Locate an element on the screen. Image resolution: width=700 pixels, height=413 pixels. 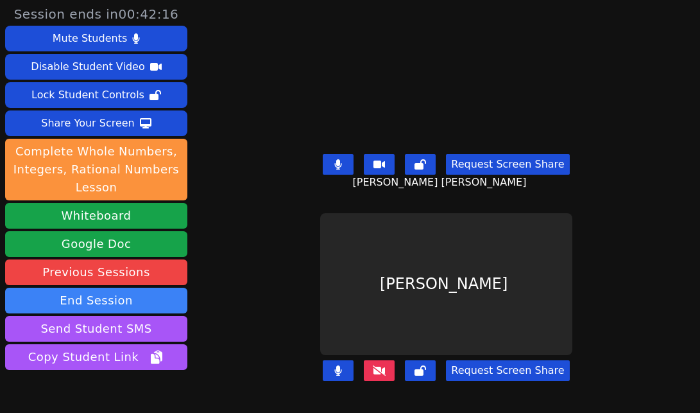
div: Mute Students is located at coordinates (90, 38).